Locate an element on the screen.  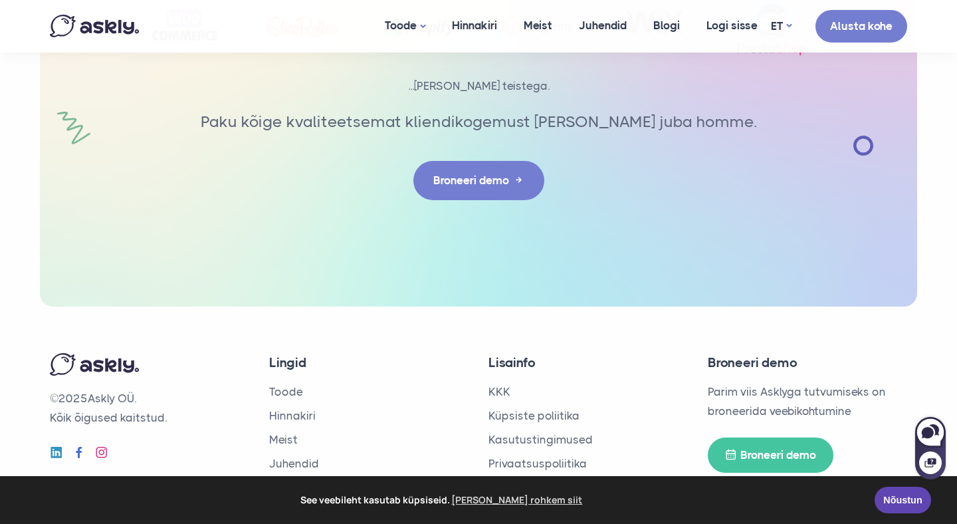
span: See veebileht kasutab küpsiseid. is located at coordinates (442, 500).